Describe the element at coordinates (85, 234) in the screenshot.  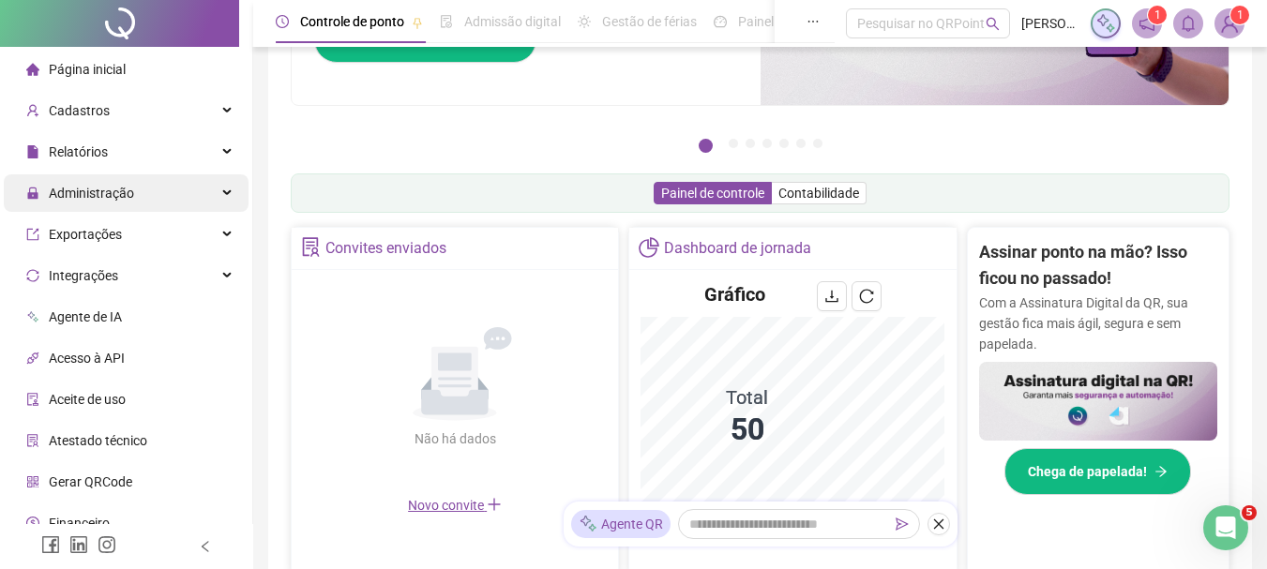
I see `span: Exportações` at that location.